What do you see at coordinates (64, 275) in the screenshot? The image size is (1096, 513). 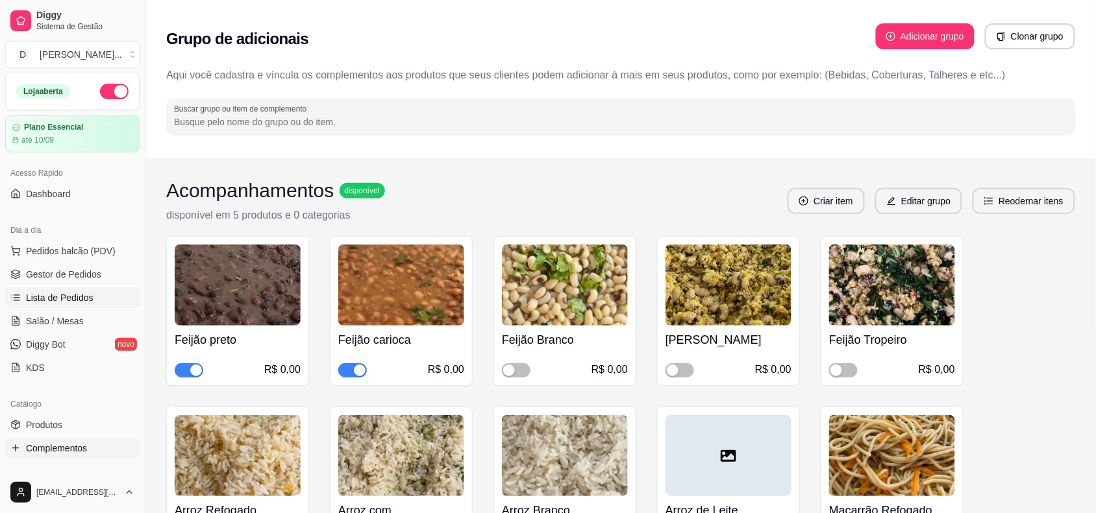 I see `span: Gestor de Pedidos` at bounding box center [64, 275].